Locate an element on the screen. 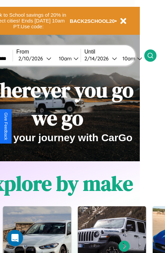  div: 2 / 14 / 2026 is located at coordinates (98, 58).